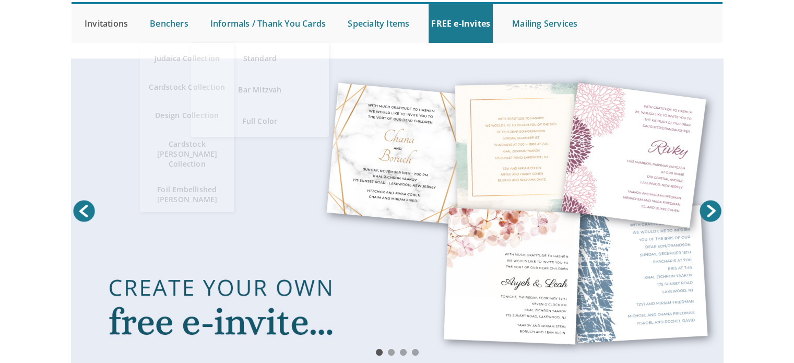  What do you see at coordinates (259, 90) in the screenshot?
I see `a: Bar Mitzvah` at bounding box center [259, 90].